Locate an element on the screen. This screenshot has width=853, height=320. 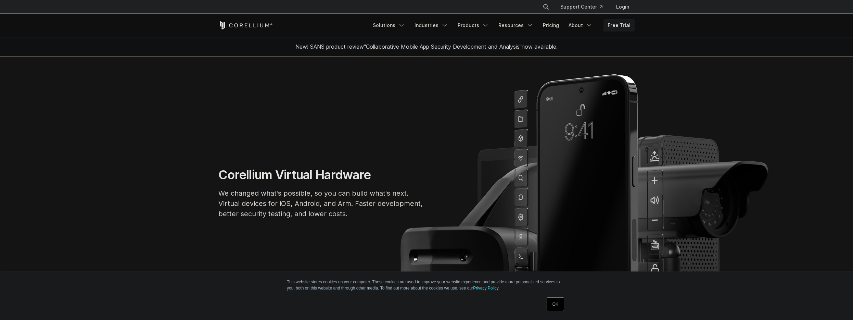
h1: Corellium Virtual Hardware is located at coordinates (321, 175).